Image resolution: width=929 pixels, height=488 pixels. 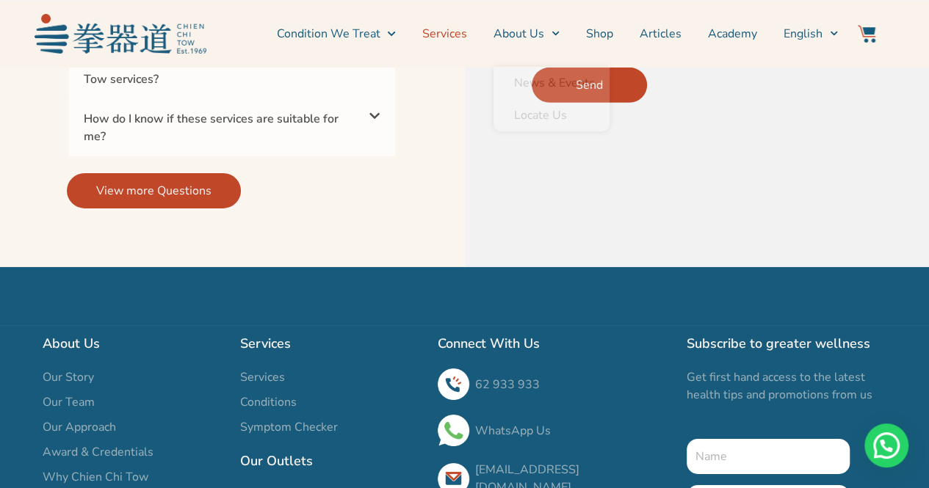 What do you see at coordinates (660, 34) in the screenshot?
I see `a: Articles` at bounding box center [660, 34].